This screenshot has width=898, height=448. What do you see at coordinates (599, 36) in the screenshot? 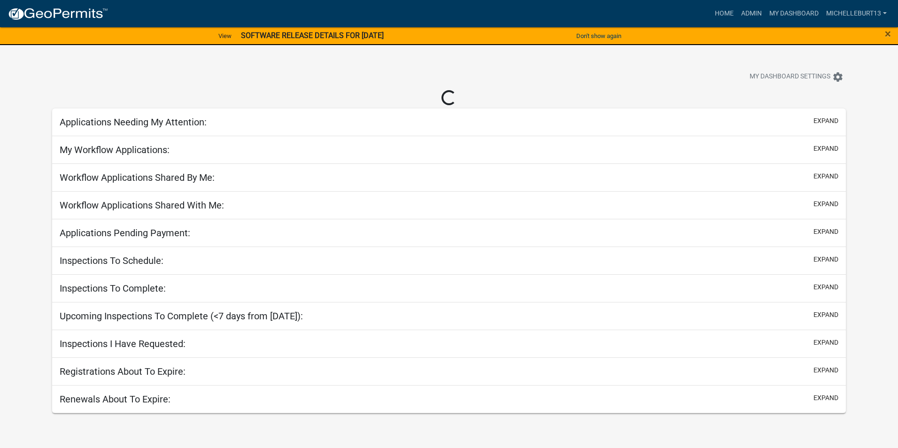
I see `button: Don't show again` at bounding box center [599, 36].